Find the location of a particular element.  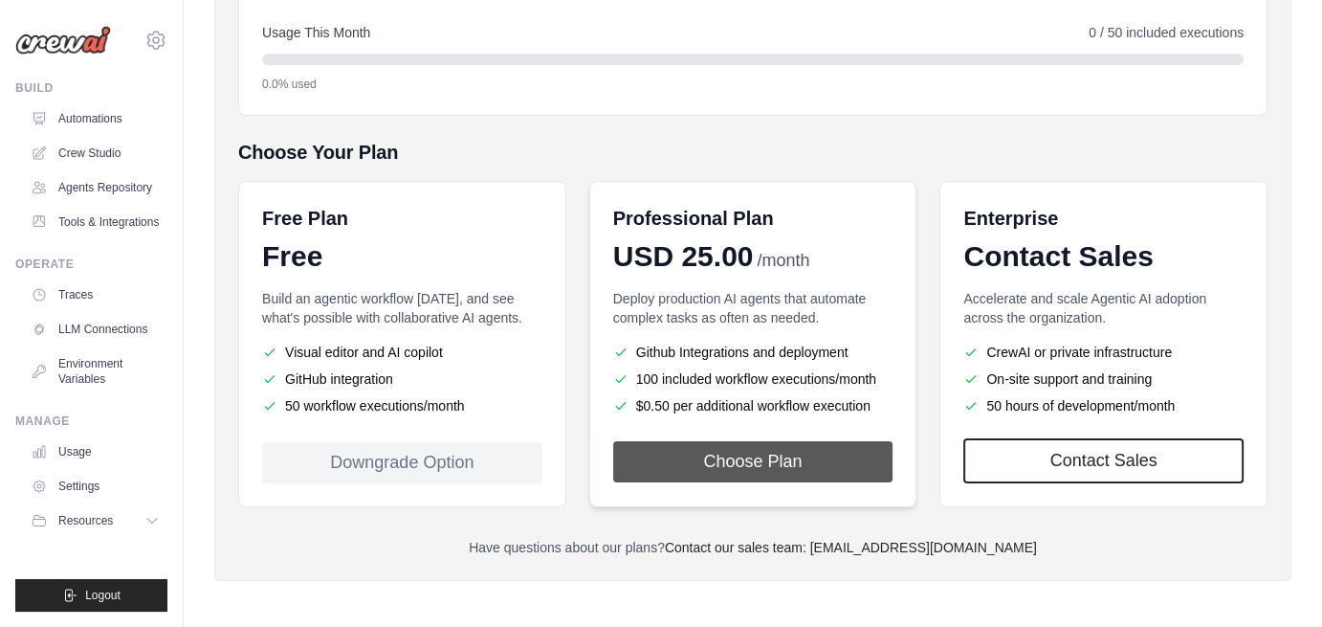

span: Usage This Month is located at coordinates (316, 33).